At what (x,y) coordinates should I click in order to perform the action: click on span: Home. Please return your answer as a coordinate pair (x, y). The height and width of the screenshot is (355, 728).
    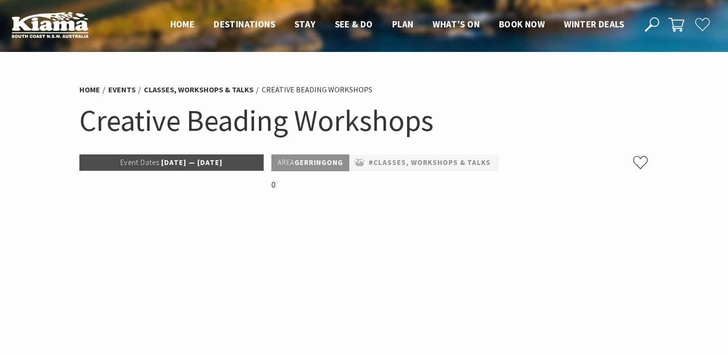
    Looking at the image, I should click on (182, 24).